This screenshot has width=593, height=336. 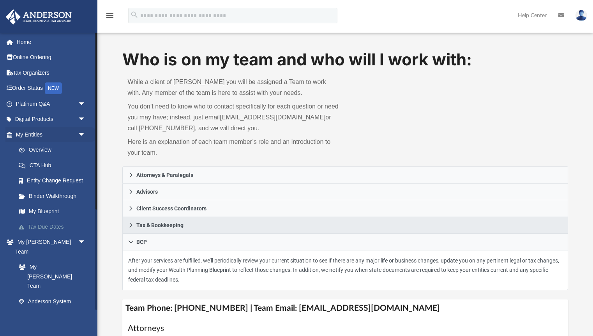 I want to click on a: Online Ordering, so click(x=51, y=58).